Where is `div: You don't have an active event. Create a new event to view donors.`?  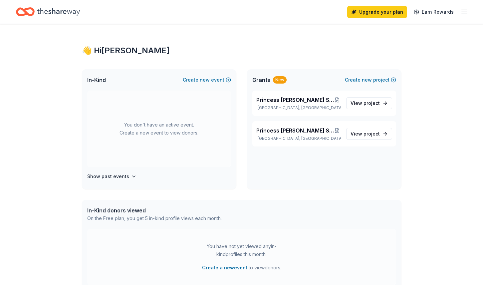
div: You don't have an active event. Create a new event to view donors. is located at coordinates (159, 129).